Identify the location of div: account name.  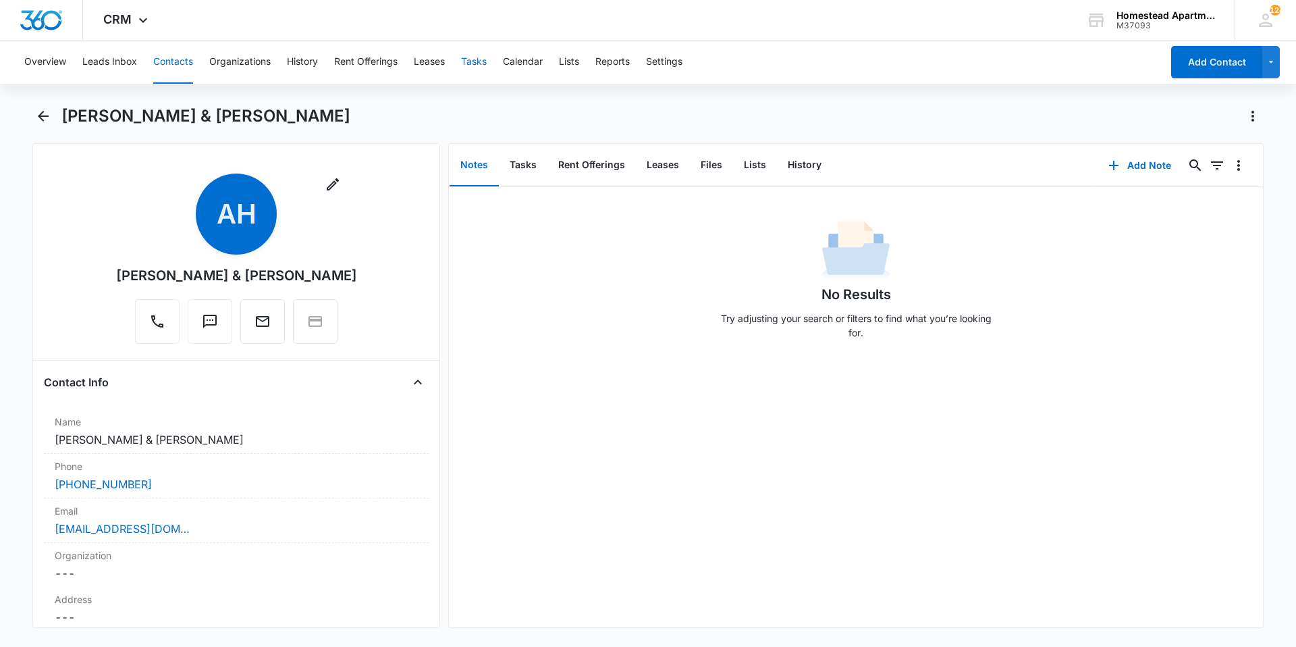
(1166, 16).